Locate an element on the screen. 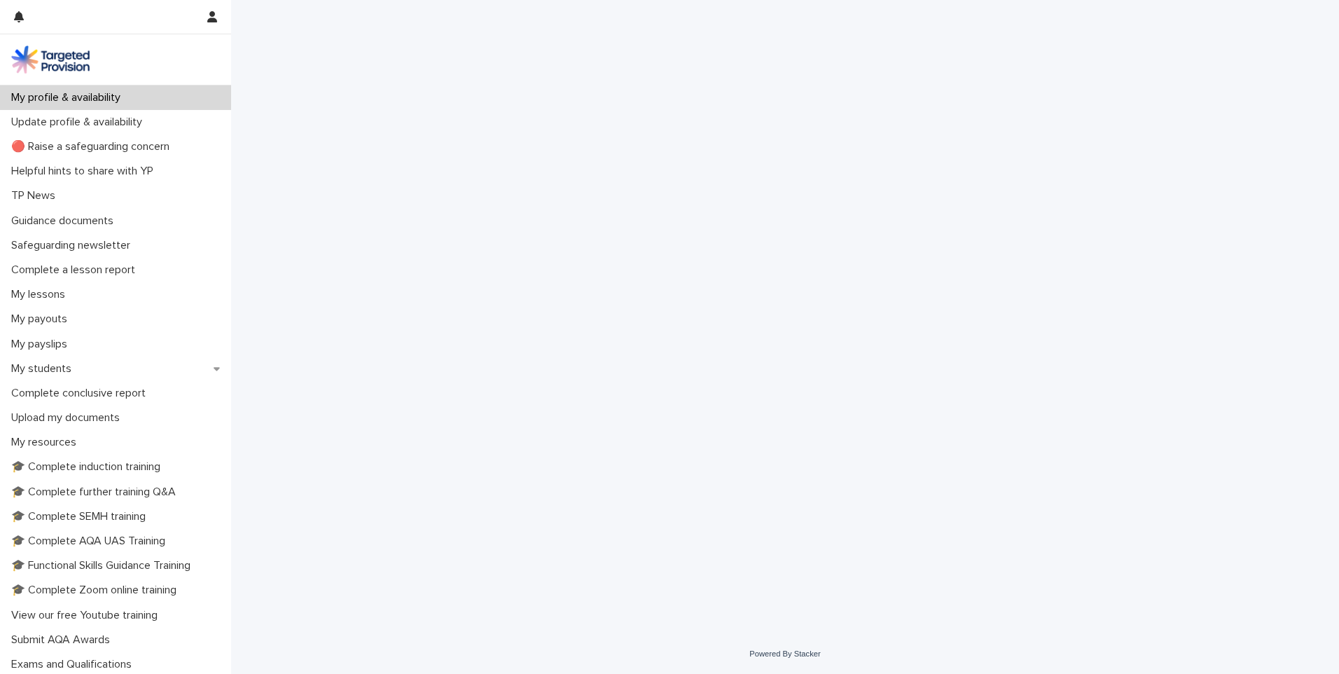  p: My payouts is located at coordinates (42, 319).